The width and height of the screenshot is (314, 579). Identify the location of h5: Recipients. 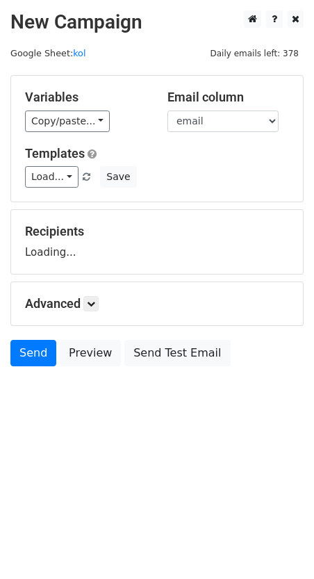
(157, 231).